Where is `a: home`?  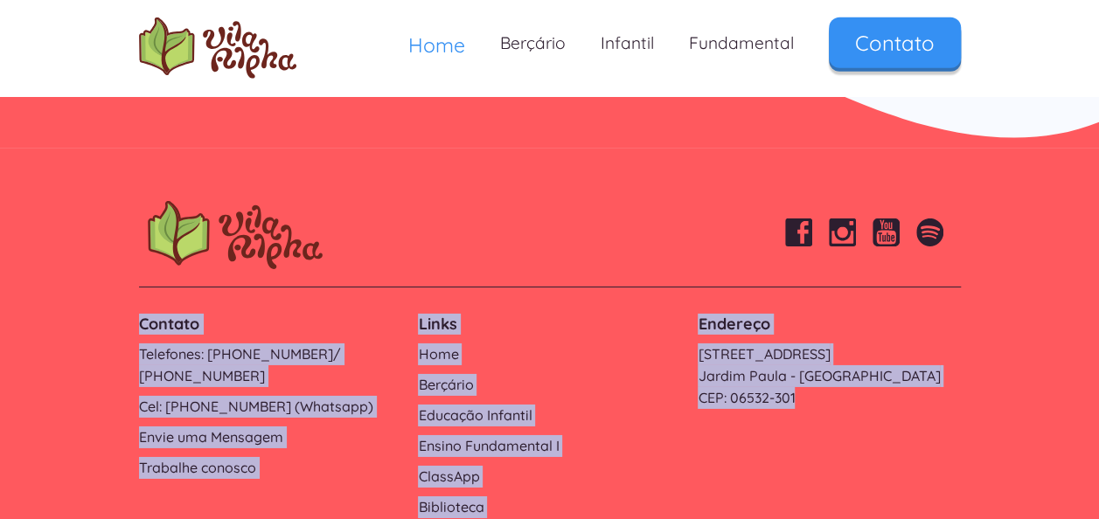
a: home is located at coordinates (218, 48).